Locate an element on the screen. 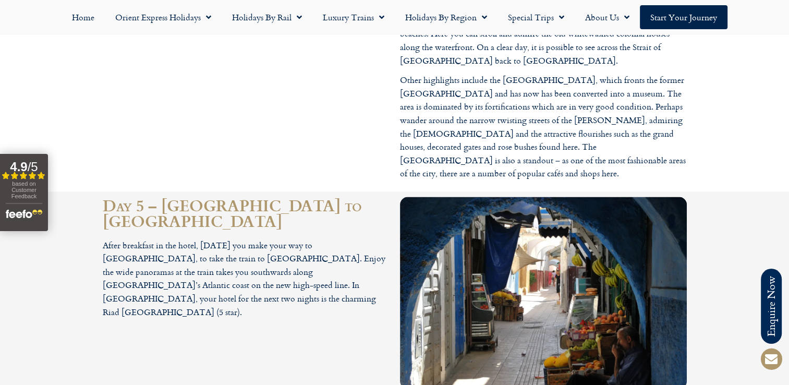 The width and height of the screenshot is (789, 385). a: Holidays by Region is located at coordinates (446, 17).